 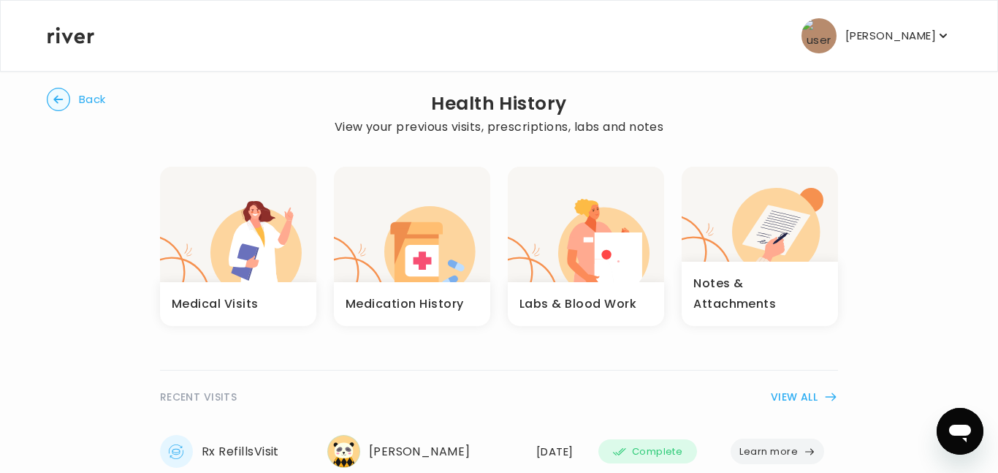 I want to click on img: user avatar, so click(x=819, y=36).